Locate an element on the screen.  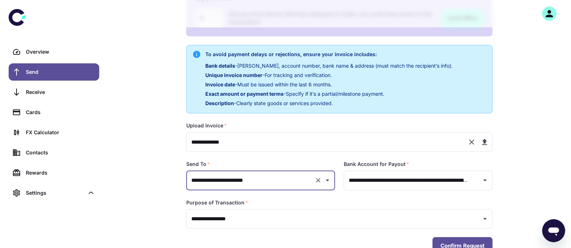
span: Invoice date is located at coordinates (220, 84).